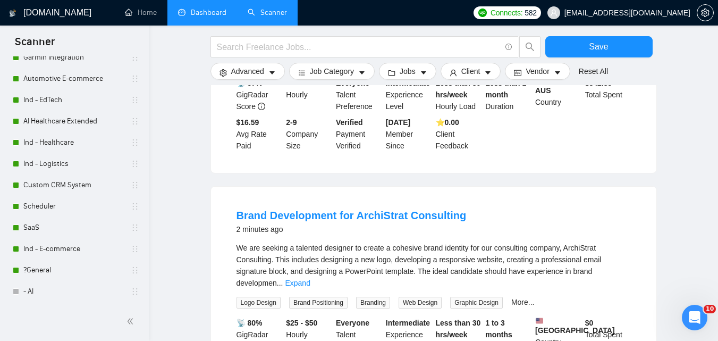  Describe the element at coordinates (523, 302) in the screenshot. I see `a: More...` at that location.